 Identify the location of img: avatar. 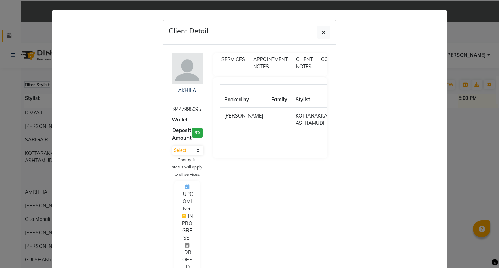
(187, 69).